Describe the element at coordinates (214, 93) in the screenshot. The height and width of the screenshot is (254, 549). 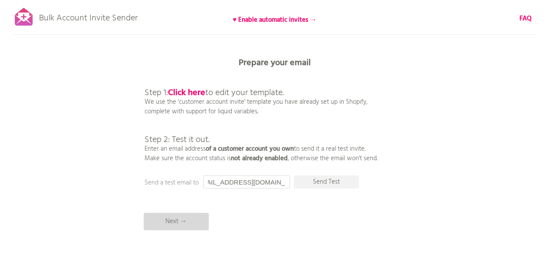
I see `span: Step 1: to edit your template.` at that location.